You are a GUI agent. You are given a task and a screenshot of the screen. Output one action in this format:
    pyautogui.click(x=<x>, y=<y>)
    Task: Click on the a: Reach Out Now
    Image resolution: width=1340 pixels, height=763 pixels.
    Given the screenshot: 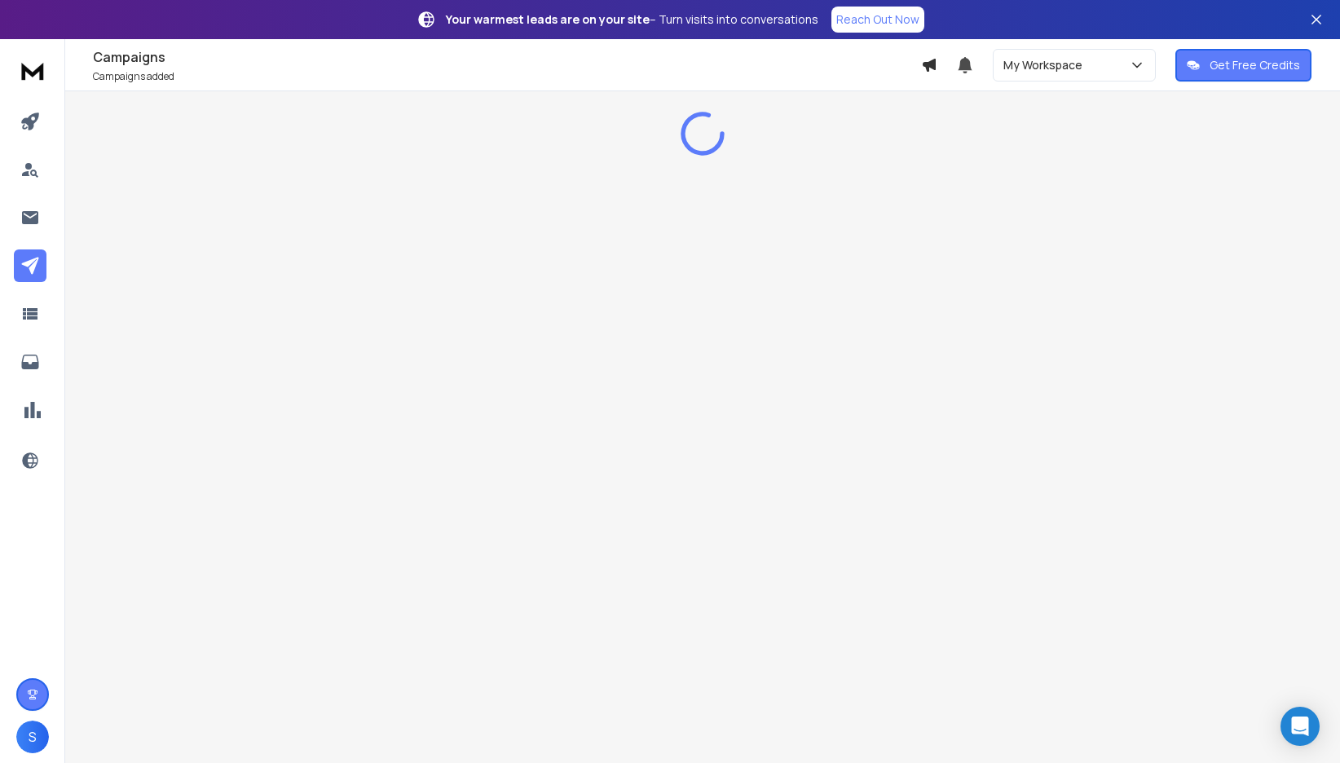 What is the action you would take?
    pyautogui.click(x=878, y=20)
    